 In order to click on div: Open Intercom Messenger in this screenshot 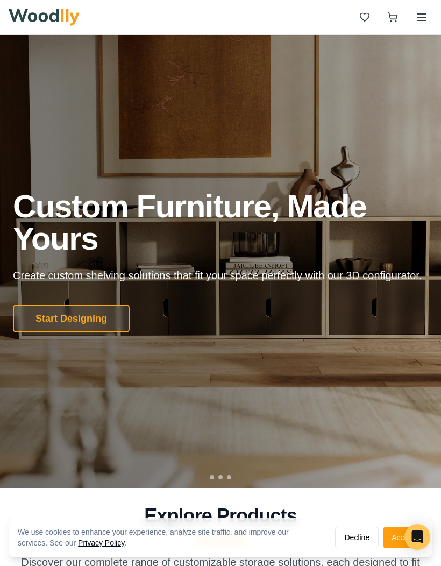, I will do `click(418, 537)`.